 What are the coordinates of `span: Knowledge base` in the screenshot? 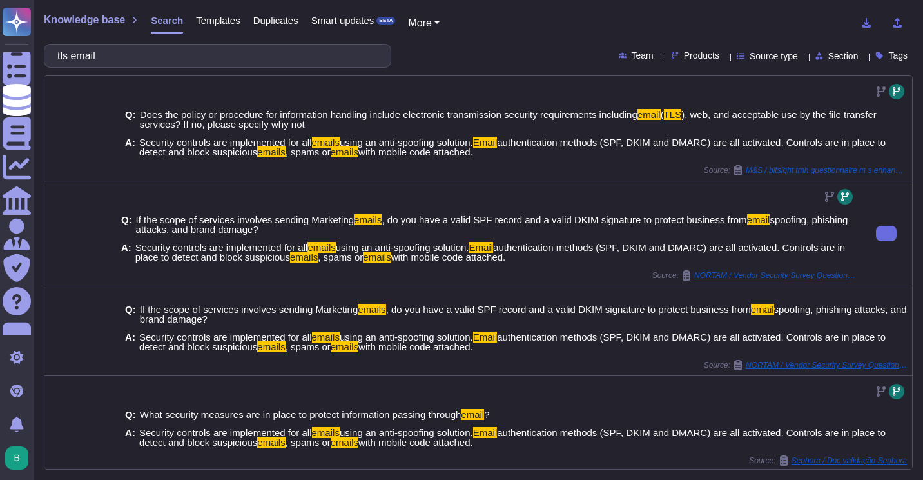 It's located at (84, 20).